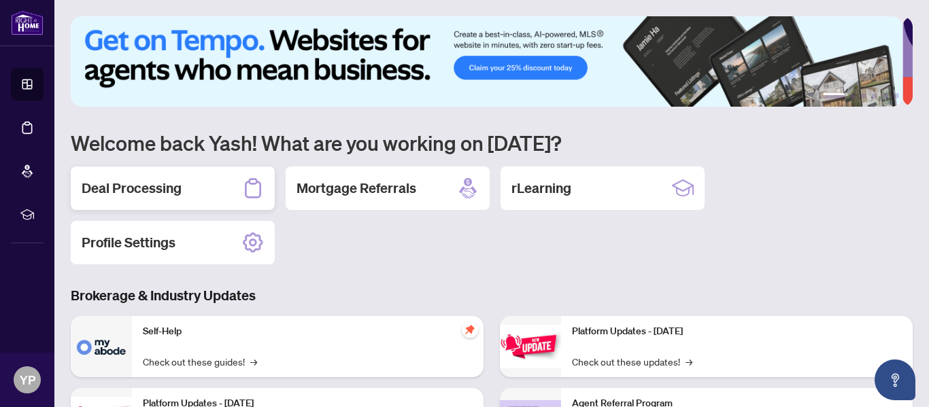  I want to click on h3: Brokerage & Industry Updates, so click(492, 296).